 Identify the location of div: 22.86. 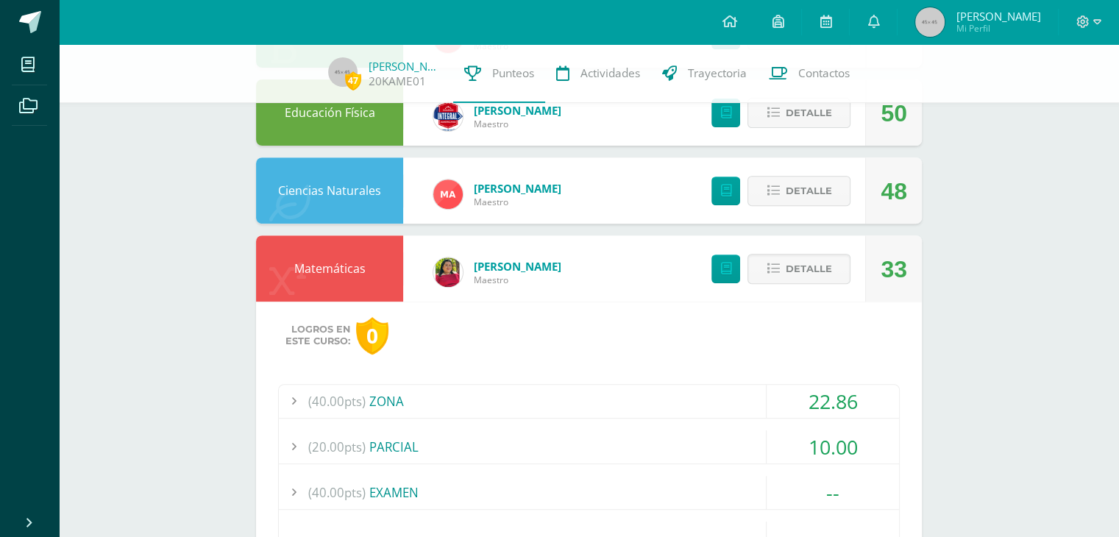
(833, 401).